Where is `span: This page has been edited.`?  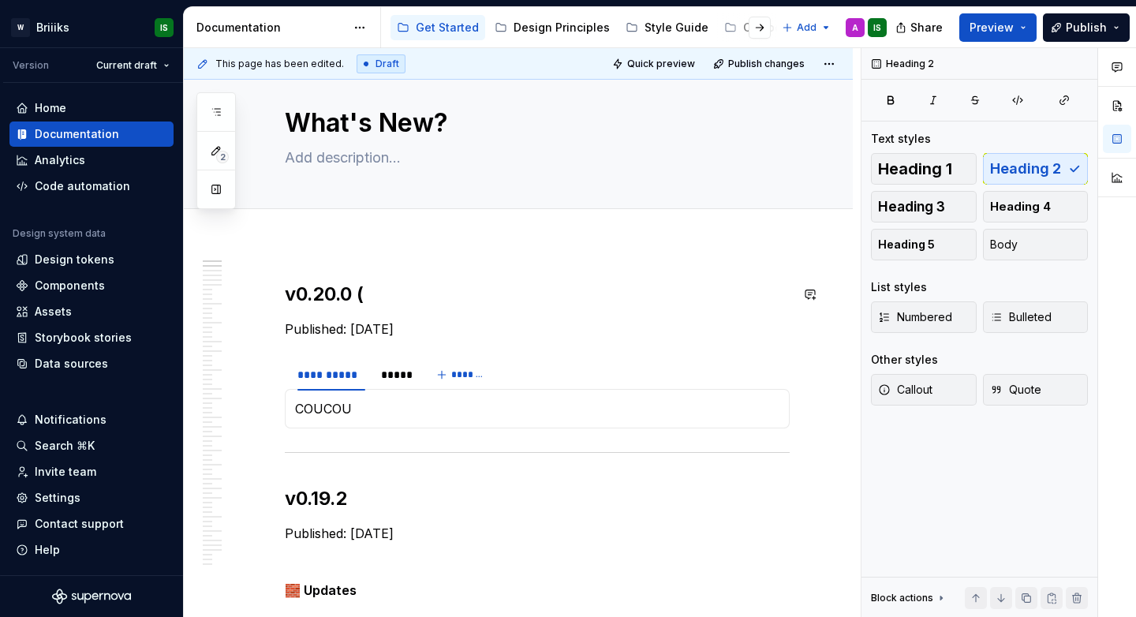 span: This page has been edited. is located at coordinates (279, 64).